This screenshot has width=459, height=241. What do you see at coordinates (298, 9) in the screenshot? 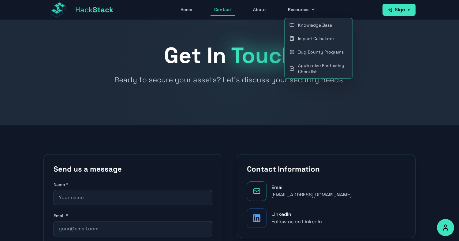
I see `span: Resources` at bounding box center [298, 9].